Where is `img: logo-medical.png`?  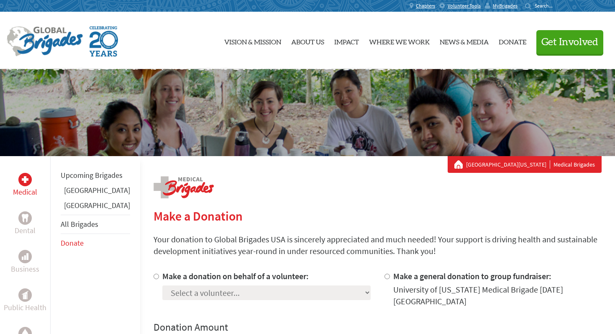
img: logo-medical.png is located at coordinates (184, 187).